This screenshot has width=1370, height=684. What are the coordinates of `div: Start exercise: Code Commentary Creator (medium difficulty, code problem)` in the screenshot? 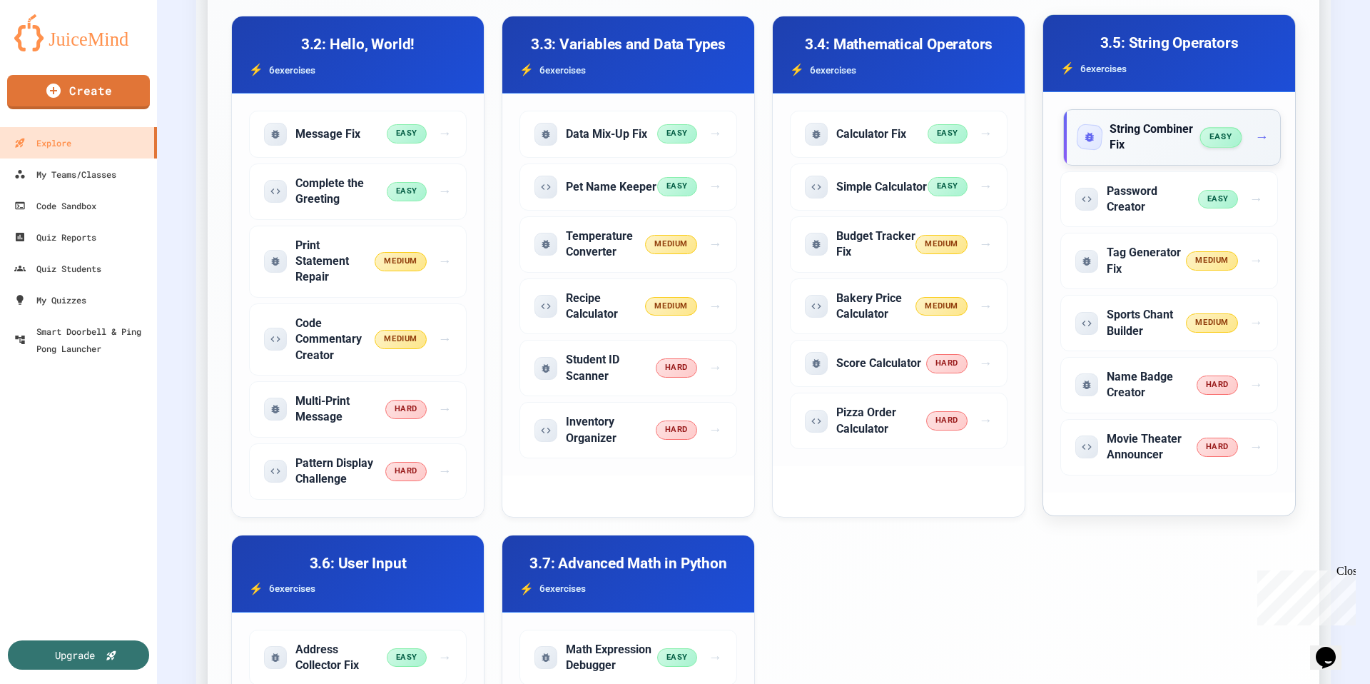 It's located at (357, 339).